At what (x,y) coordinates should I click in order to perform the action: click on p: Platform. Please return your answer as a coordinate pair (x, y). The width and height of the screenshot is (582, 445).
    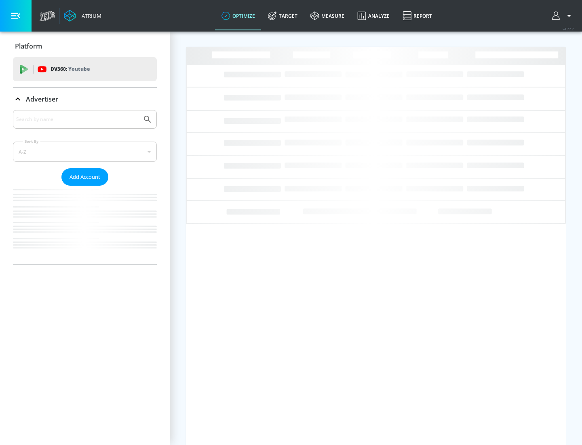
    Looking at the image, I should click on (28, 46).